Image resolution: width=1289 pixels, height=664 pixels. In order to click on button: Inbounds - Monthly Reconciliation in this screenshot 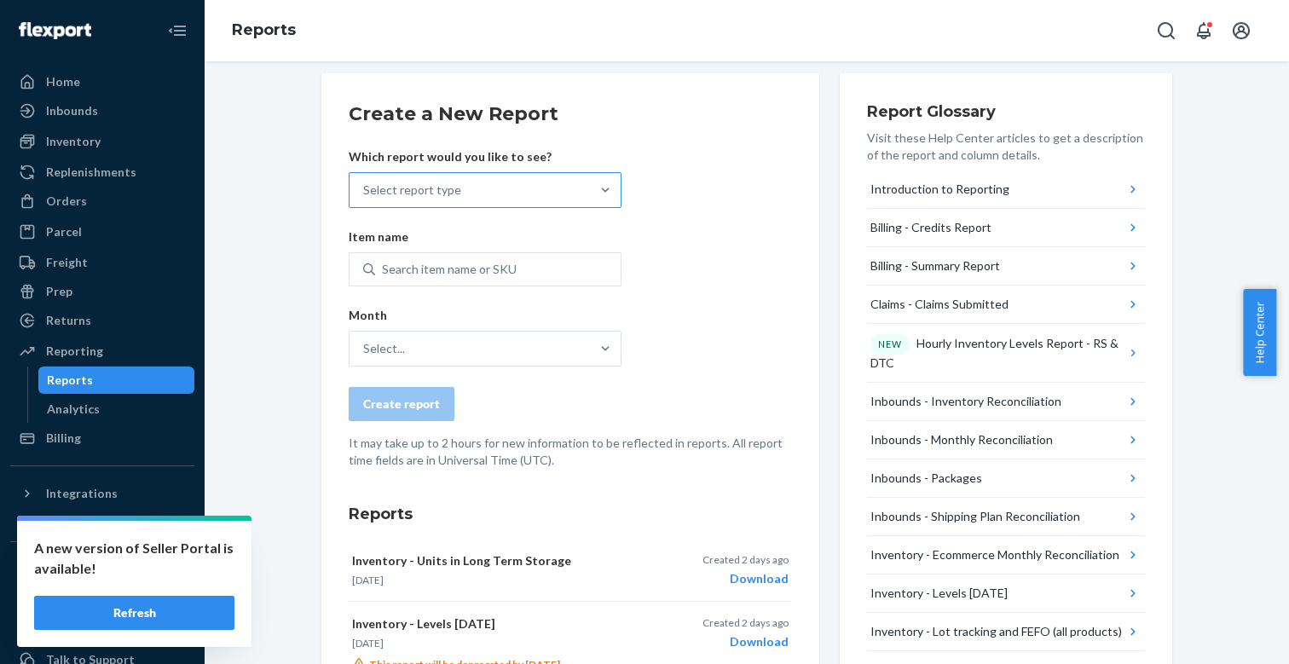, I will do `click(1006, 440)`.